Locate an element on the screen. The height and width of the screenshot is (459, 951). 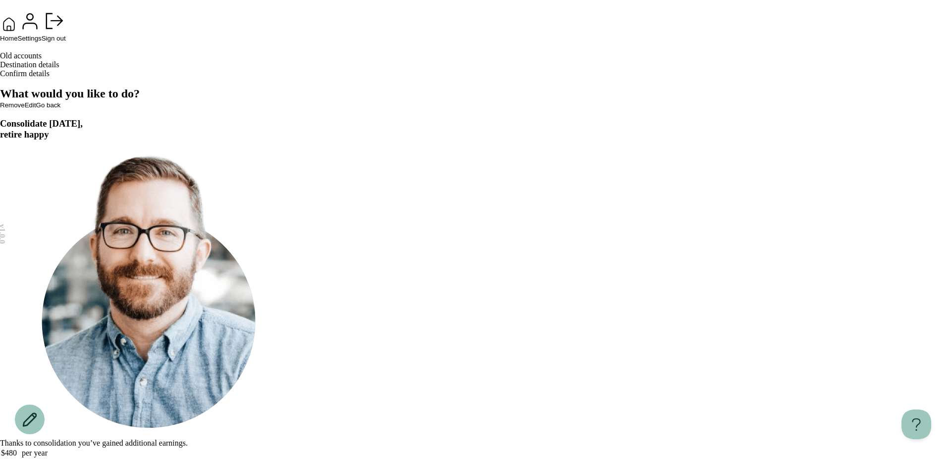
button: Go back is located at coordinates (49, 105).